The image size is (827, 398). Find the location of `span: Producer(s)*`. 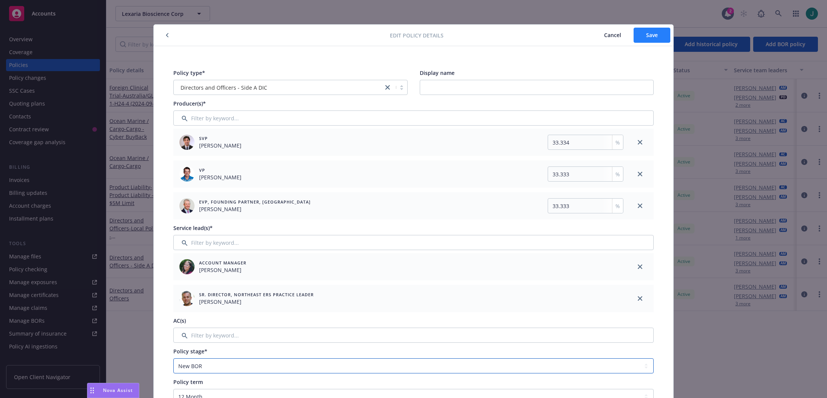

span: Producer(s)* is located at coordinates (190, 103).